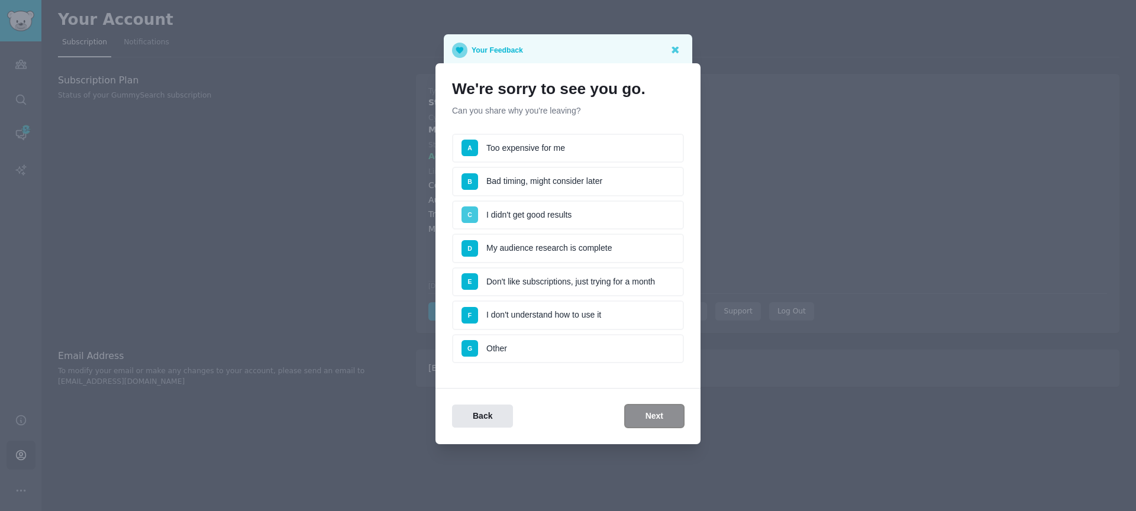 The width and height of the screenshot is (1136, 511). What do you see at coordinates (470, 148) in the screenshot?
I see `span: A` at bounding box center [470, 148].